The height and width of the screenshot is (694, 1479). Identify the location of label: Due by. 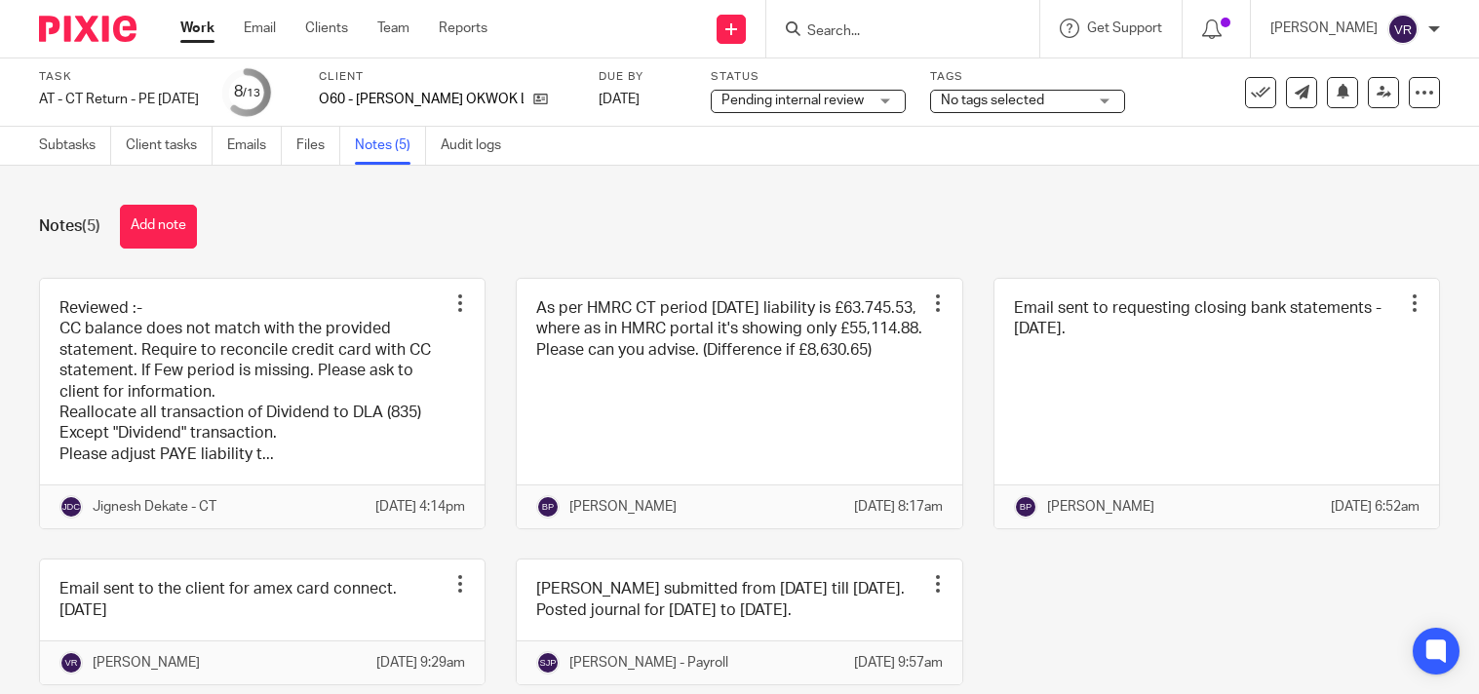
(643, 77).